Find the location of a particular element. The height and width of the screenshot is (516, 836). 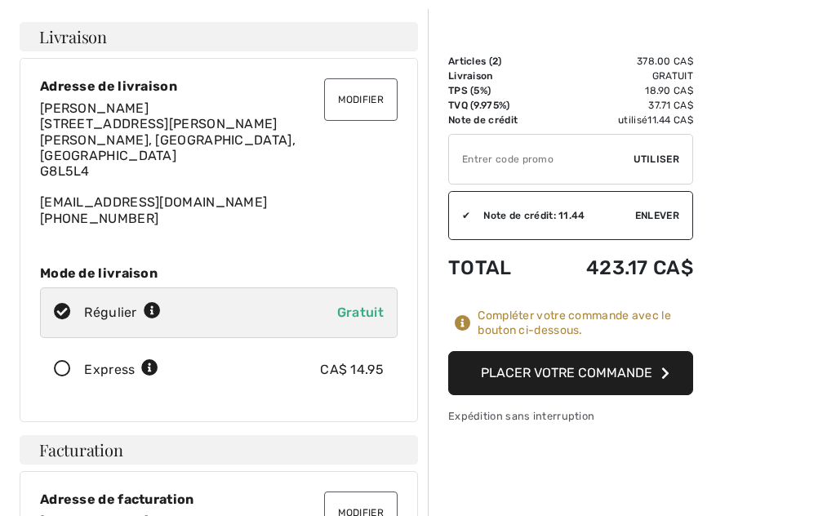

td: 18.90 CA$ is located at coordinates (619, 91).